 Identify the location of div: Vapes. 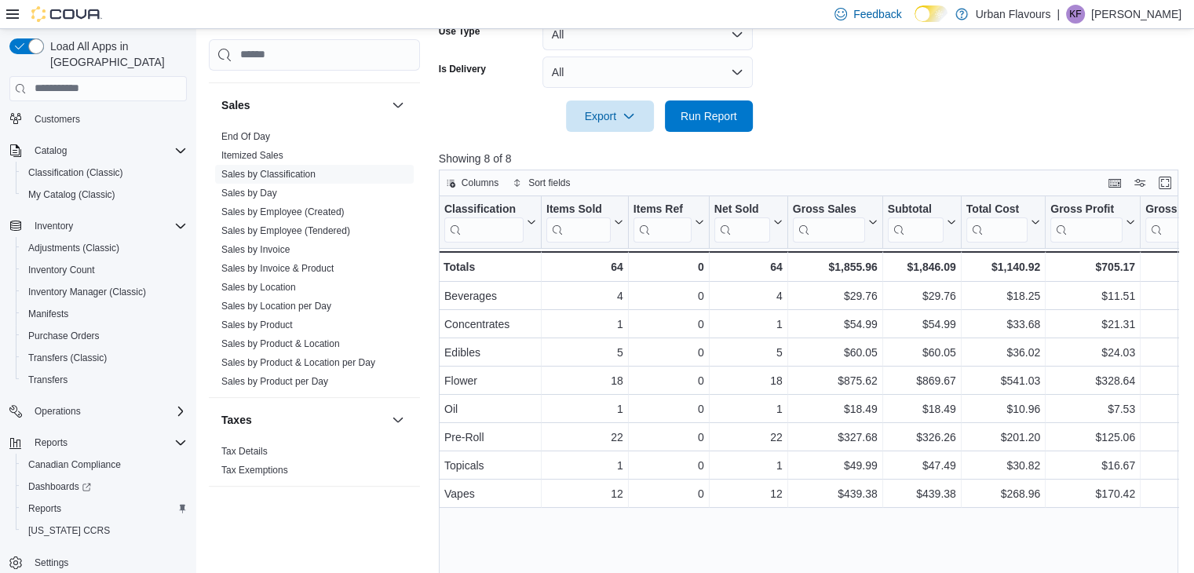
(490, 494).